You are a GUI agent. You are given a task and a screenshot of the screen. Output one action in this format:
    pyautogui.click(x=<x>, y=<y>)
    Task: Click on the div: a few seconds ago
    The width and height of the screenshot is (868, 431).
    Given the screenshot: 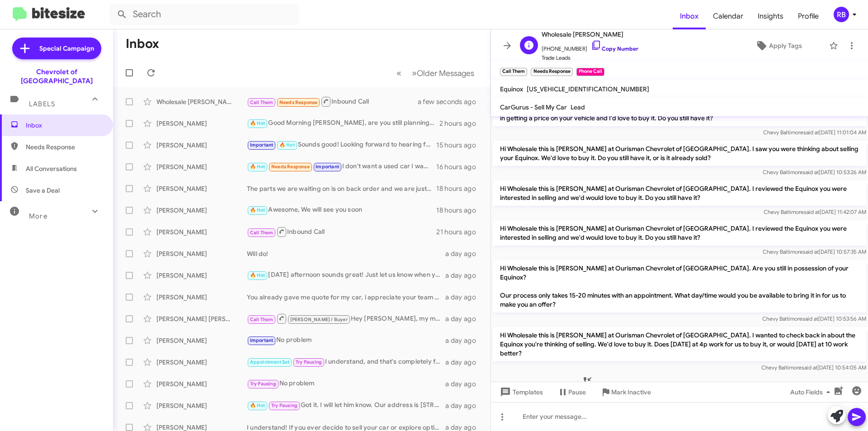 What is the action you would take?
    pyautogui.click(x=456, y=102)
    